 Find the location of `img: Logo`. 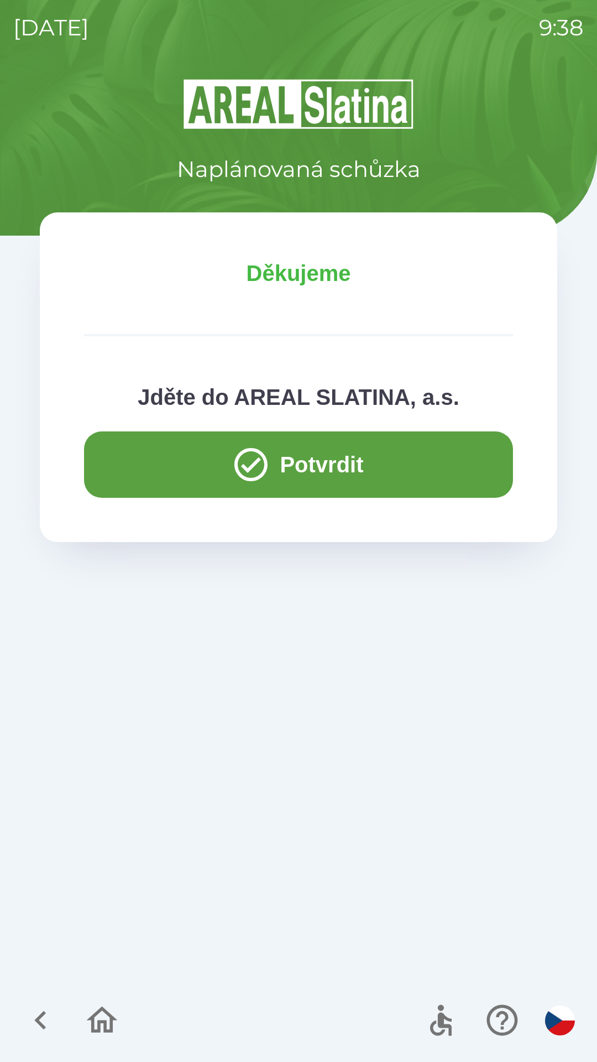

img: Logo is located at coordinates (299, 104).